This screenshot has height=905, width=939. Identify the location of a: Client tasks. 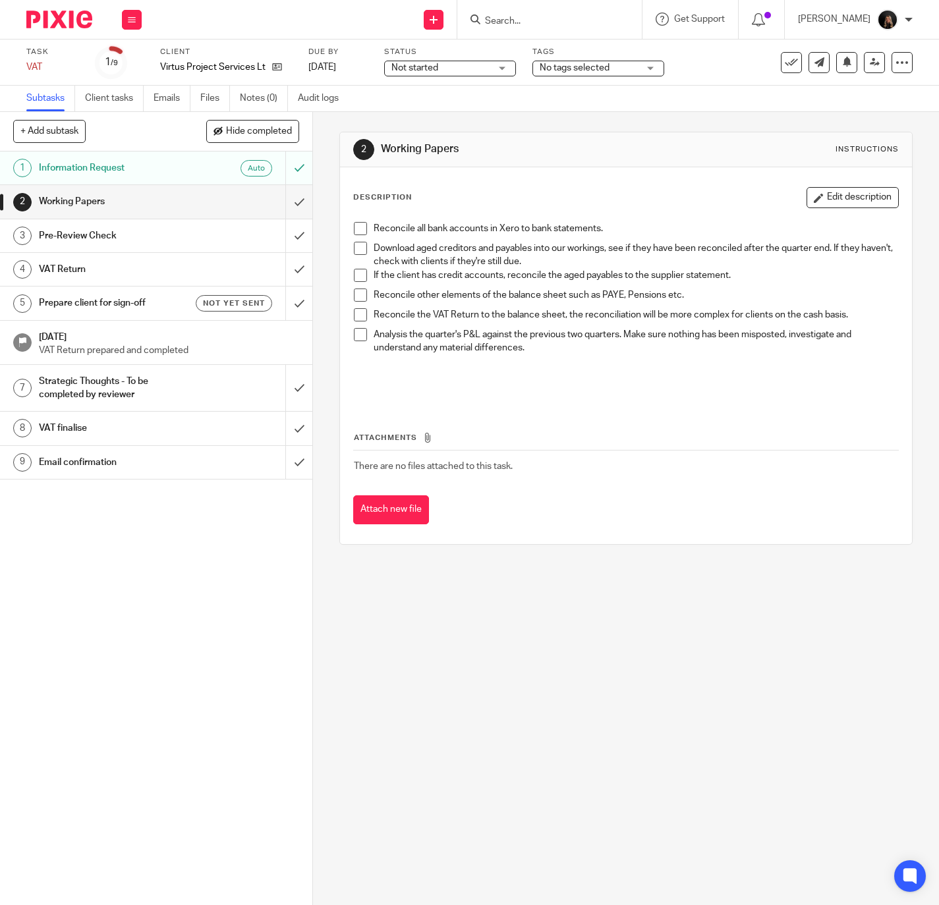
(114, 98).